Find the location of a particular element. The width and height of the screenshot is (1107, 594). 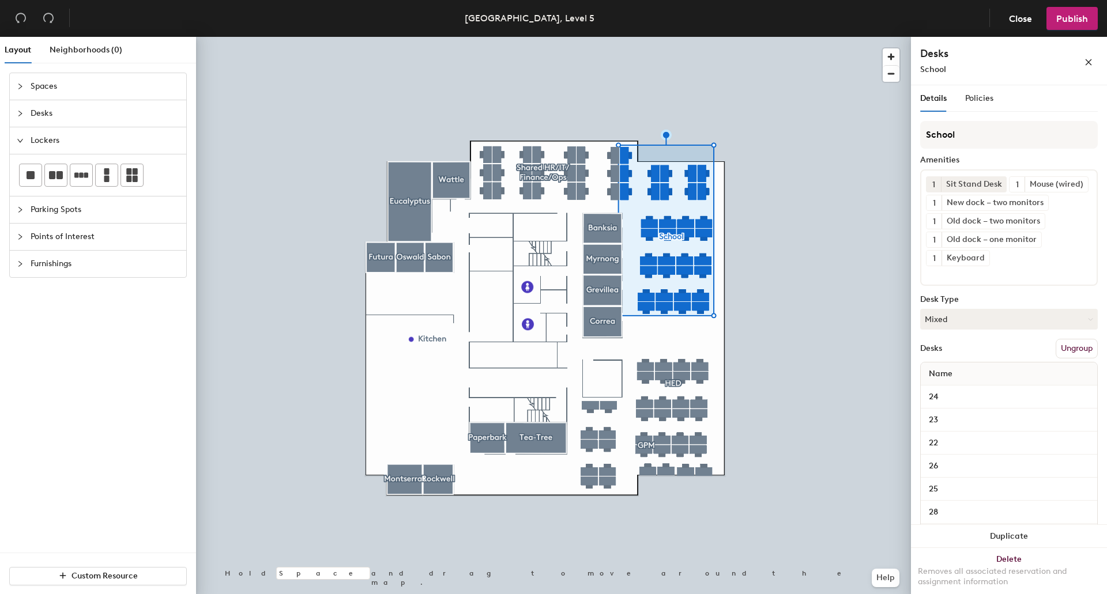

span: Close is located at coordinates (1021, 18).